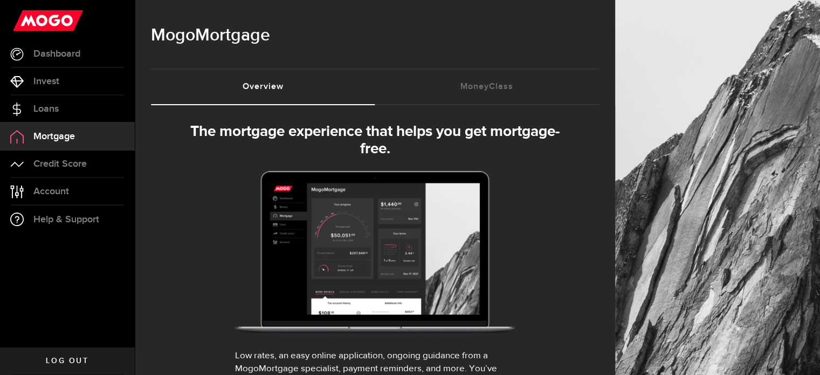 This screenshot has height=375, width=820. I want to click on span: Help & Support, so click(66, 219).